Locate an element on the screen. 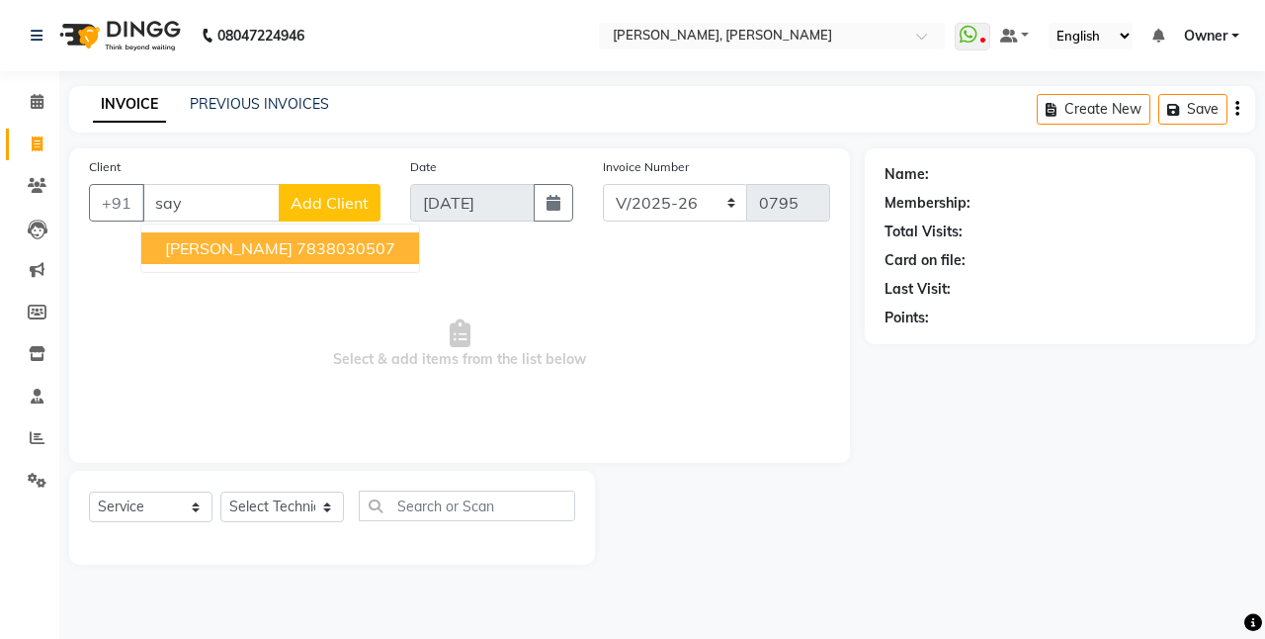  div: Name: is located at coordinates (907, 174).